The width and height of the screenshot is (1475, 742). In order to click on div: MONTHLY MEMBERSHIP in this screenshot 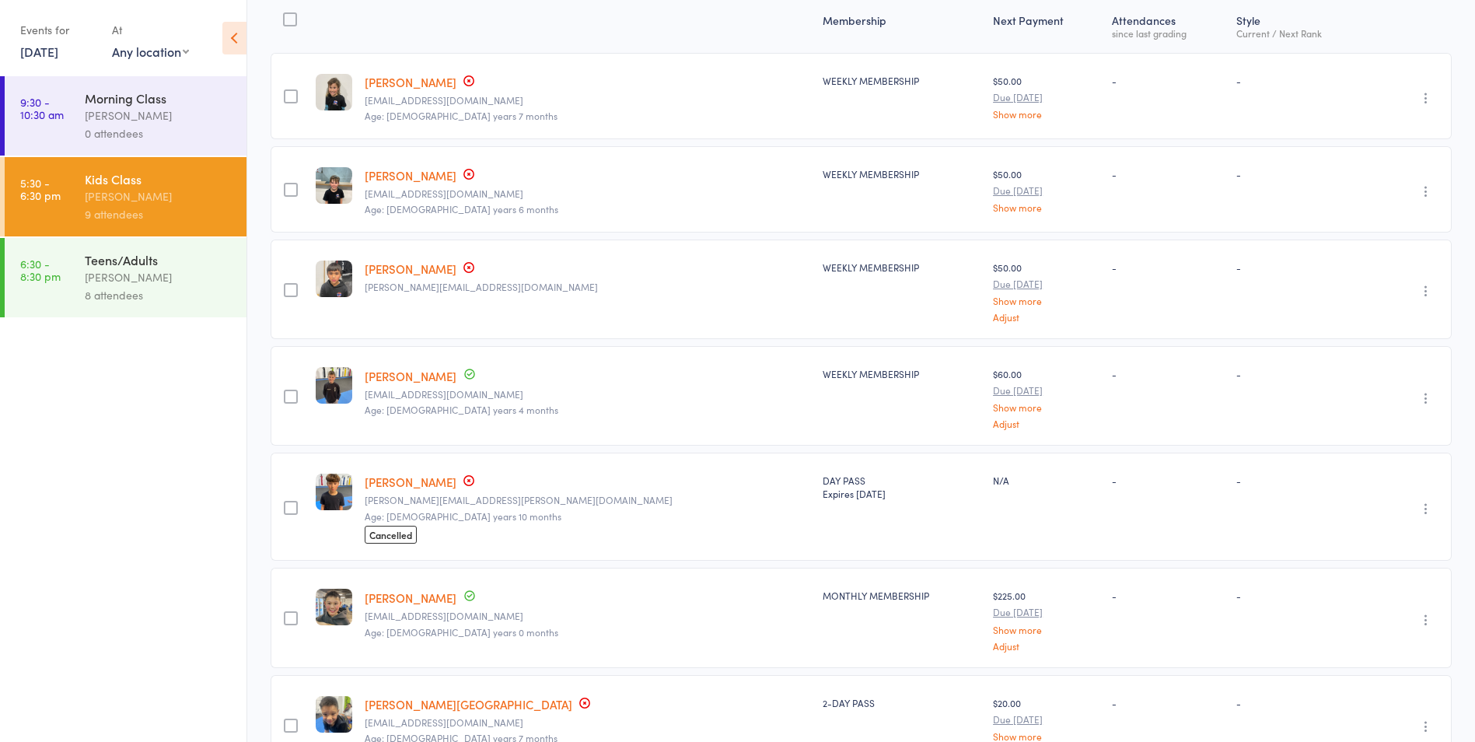, I will do `click(901, 595)`.